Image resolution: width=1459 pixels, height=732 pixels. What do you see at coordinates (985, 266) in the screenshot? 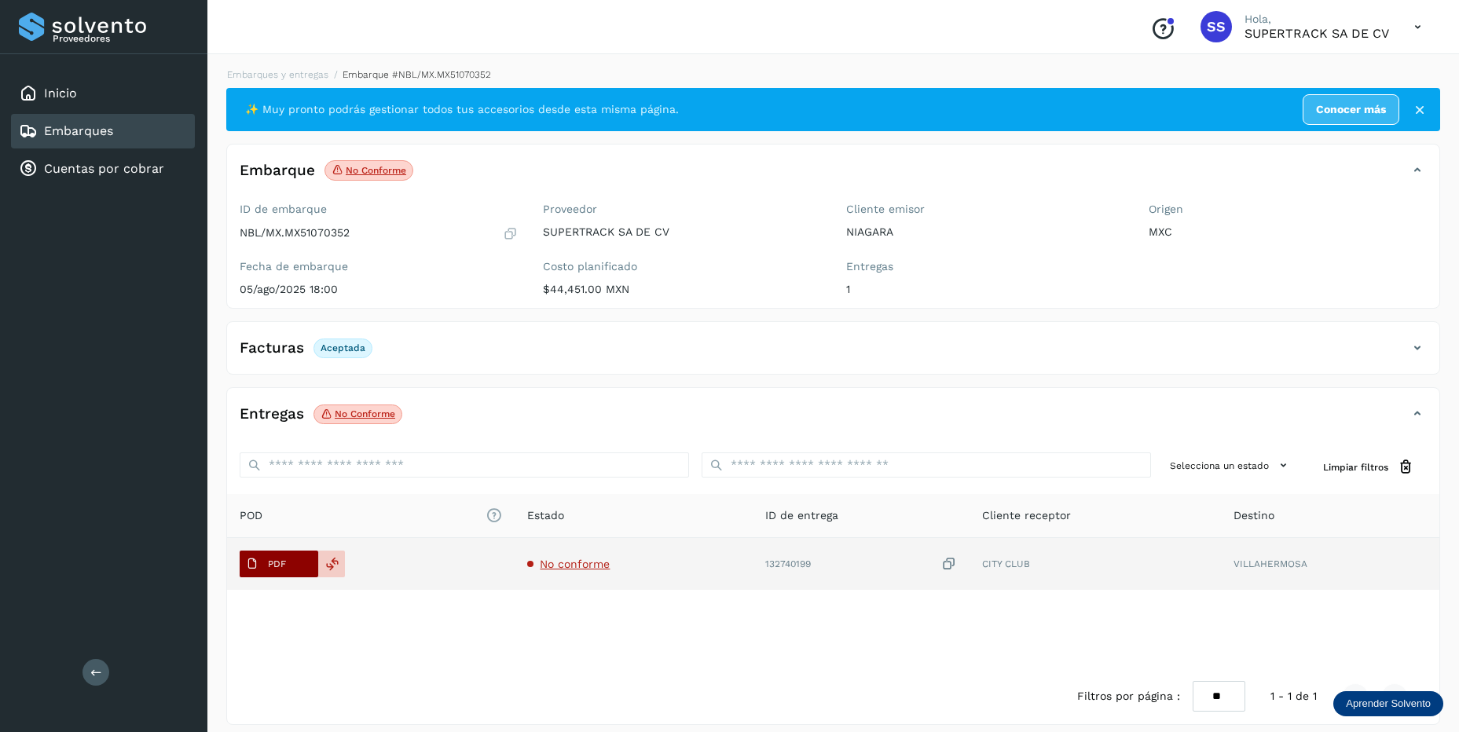
I see `label: Entregas` at bounding box center [985, 266].